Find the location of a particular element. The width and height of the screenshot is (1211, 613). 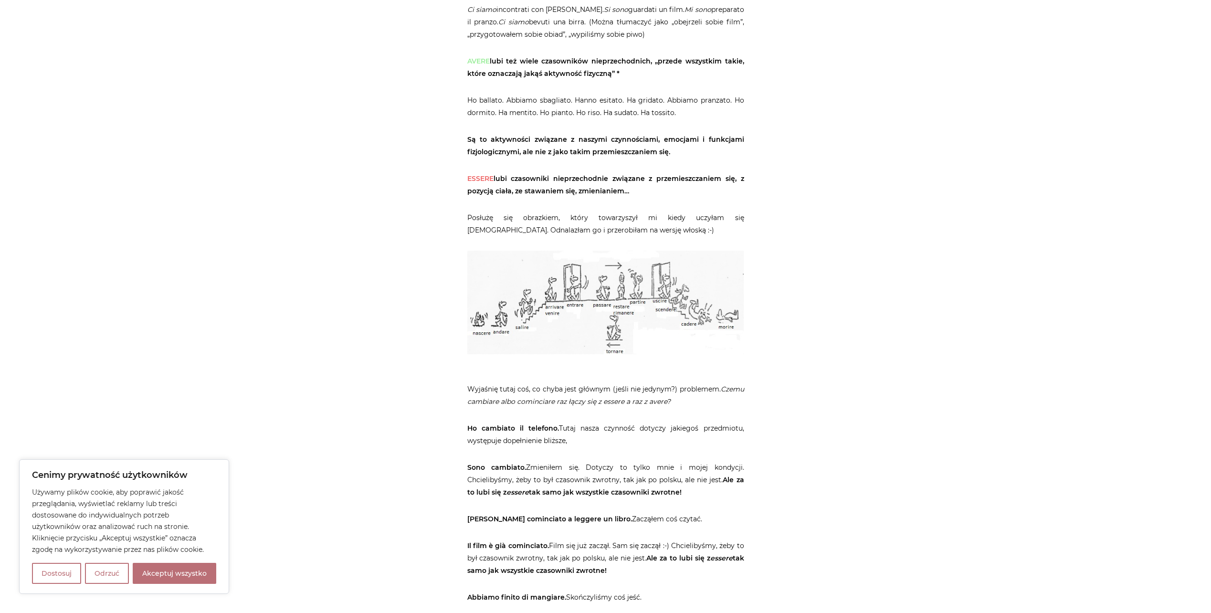

strong: Są to aktywności związane z naszymi czynnościami, emocjami i funkcjami fizjologicznymi, ale nie z... is located at coordinates (606, 146).